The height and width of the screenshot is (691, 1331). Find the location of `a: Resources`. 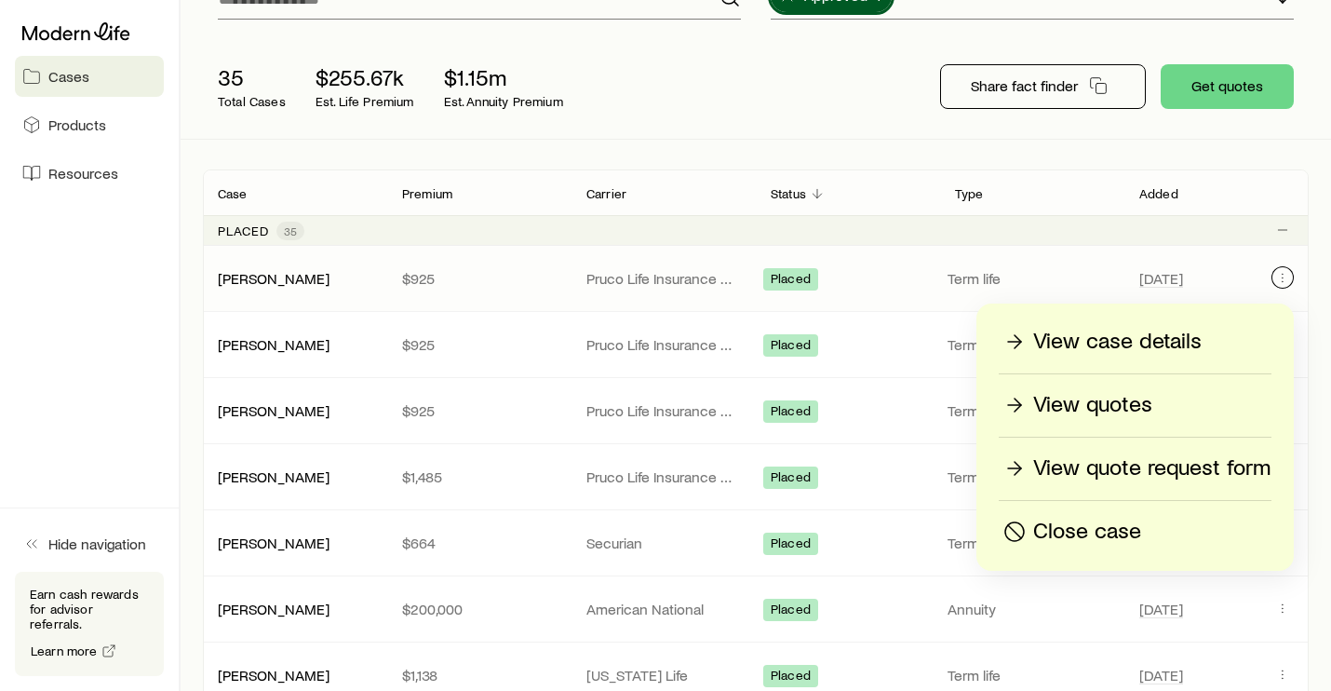

a: Resources is located at coordinates (89, 173).